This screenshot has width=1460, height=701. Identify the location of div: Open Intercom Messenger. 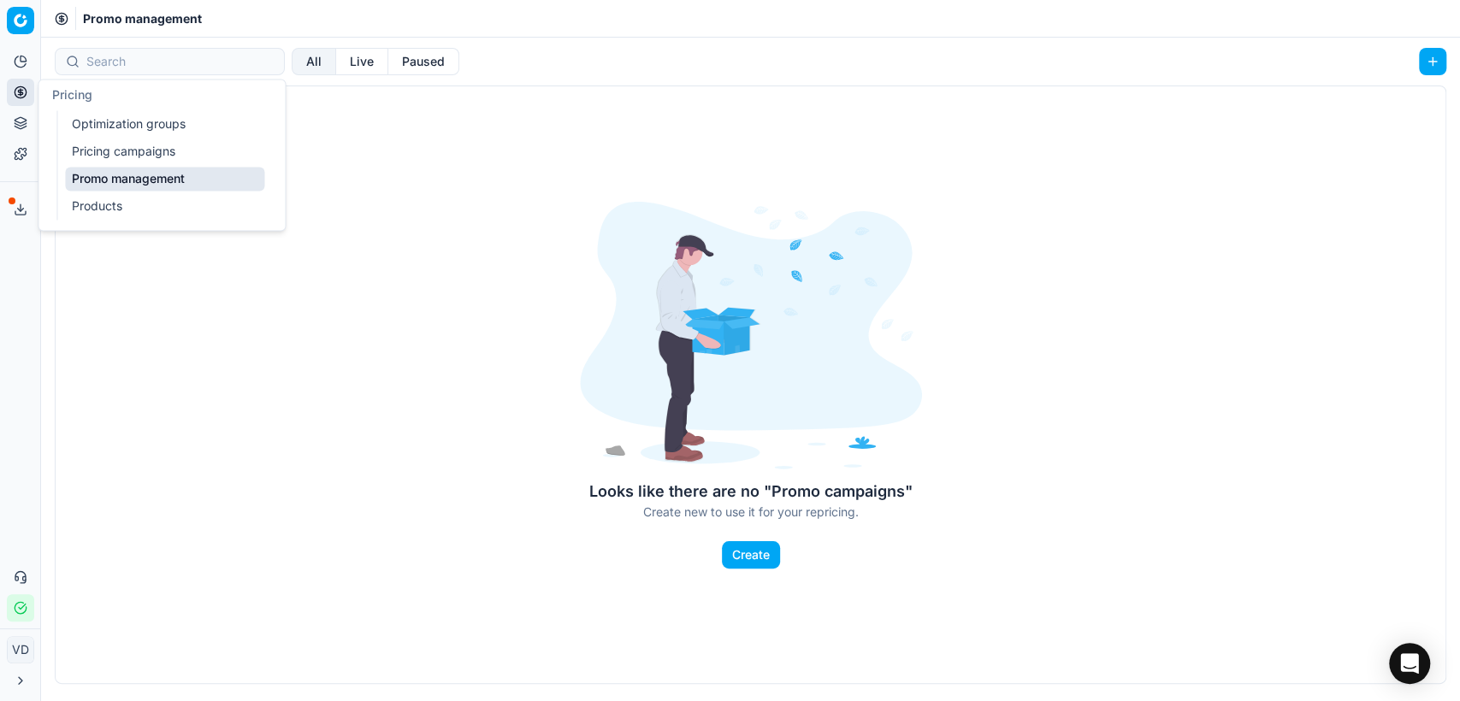
(1410, 664).